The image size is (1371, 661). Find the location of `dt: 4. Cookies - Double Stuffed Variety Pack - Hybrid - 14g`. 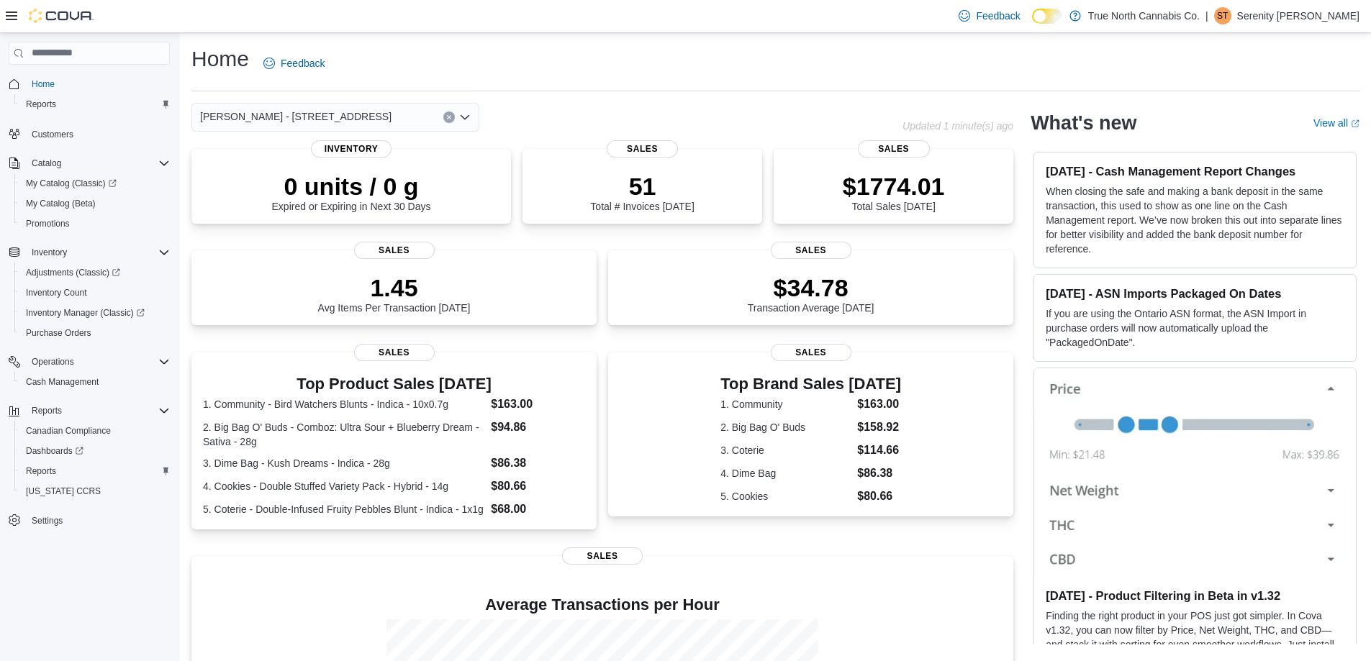

dt: 4. Cookies - Double Stuffed Variety Pack - Hybrid - 14g is located at coordinates (344, 486).